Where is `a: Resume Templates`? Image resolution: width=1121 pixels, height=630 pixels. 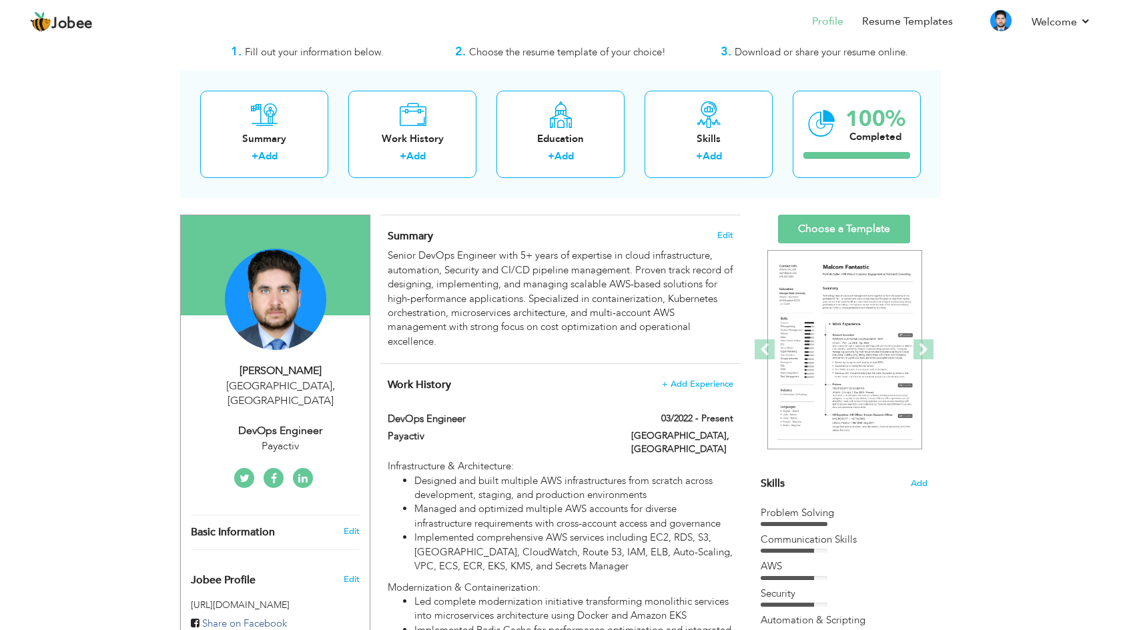
a: Resume Templates is located at coordinates (907, 21).